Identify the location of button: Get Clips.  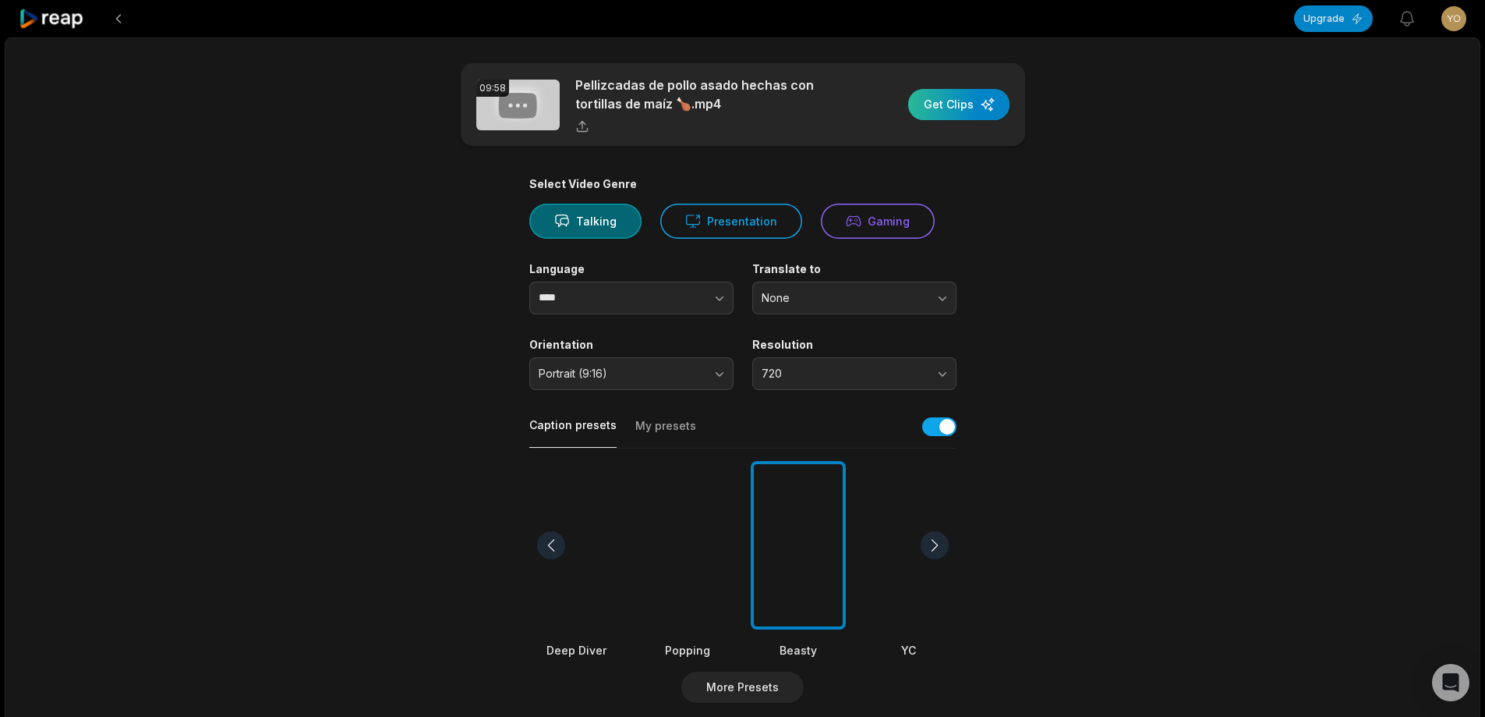
(959, 104).